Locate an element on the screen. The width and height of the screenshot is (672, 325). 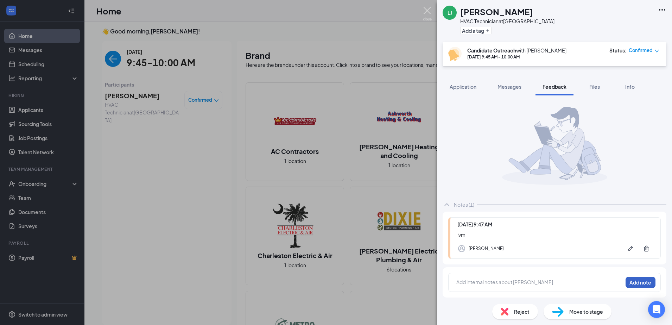
svg: ChevronUp is located at coordinates (447, 204).